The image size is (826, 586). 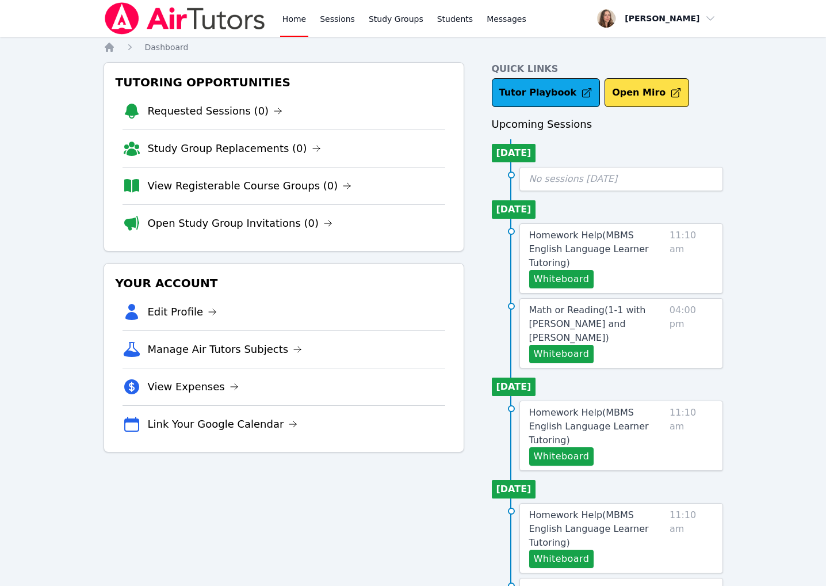 What do you see at coordinates (284, 283) in the screenshot?
I see `h3: Your Account` at bounding box center [284, 283].